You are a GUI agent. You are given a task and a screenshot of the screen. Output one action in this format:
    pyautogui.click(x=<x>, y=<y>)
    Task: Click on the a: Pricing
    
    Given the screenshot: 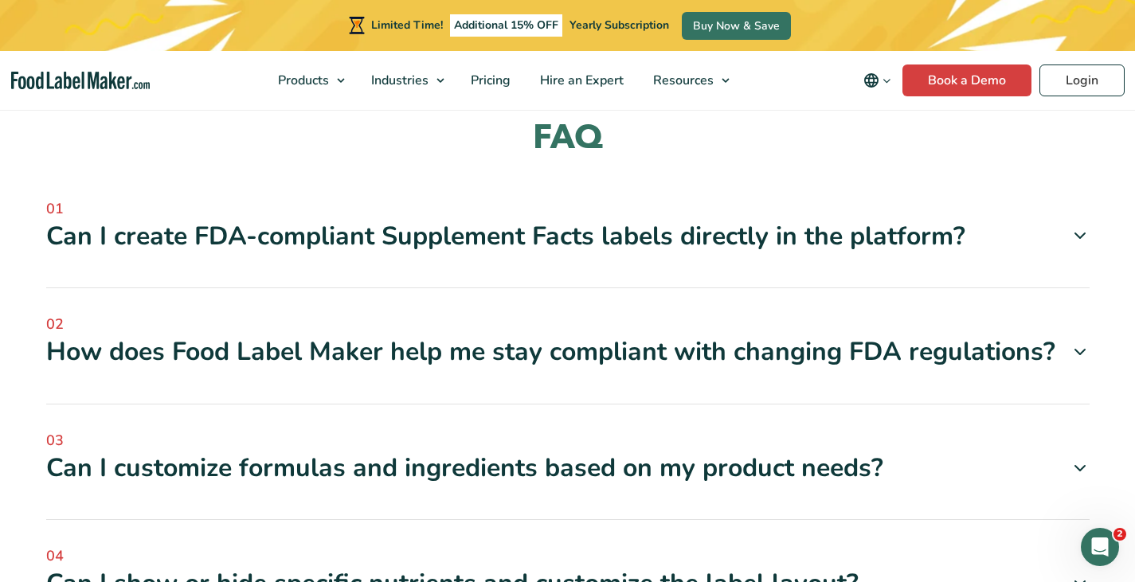 What is the action you would take?
    pyautogui.click(x=489, y=80)
    